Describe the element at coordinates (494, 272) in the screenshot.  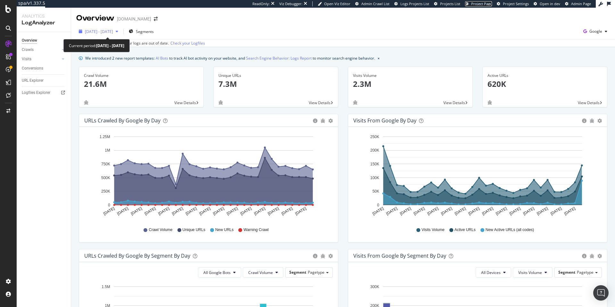
I see `button: All Devices` at that location.